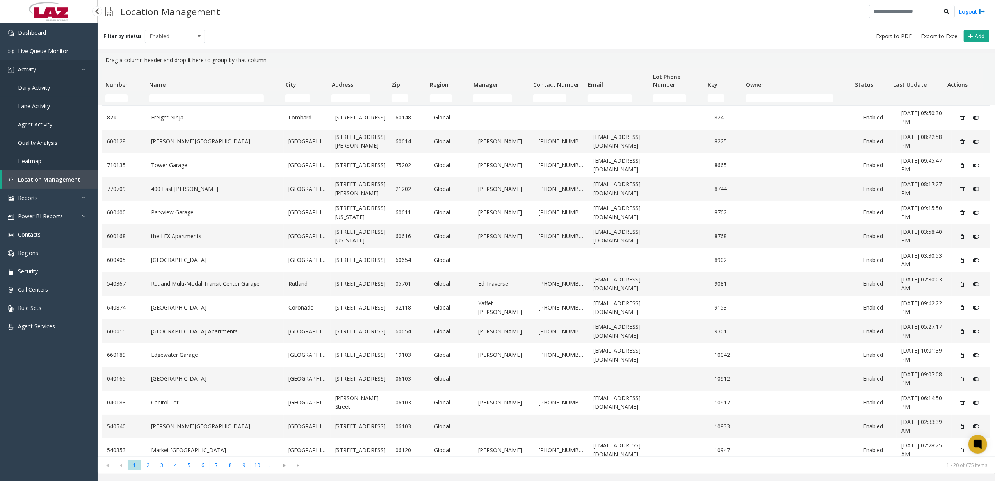 This screenshot has width=995, height=481. Describe the element at coordinates (940, 36) in the screenshot. I see `span: Export to Excel` at that location.